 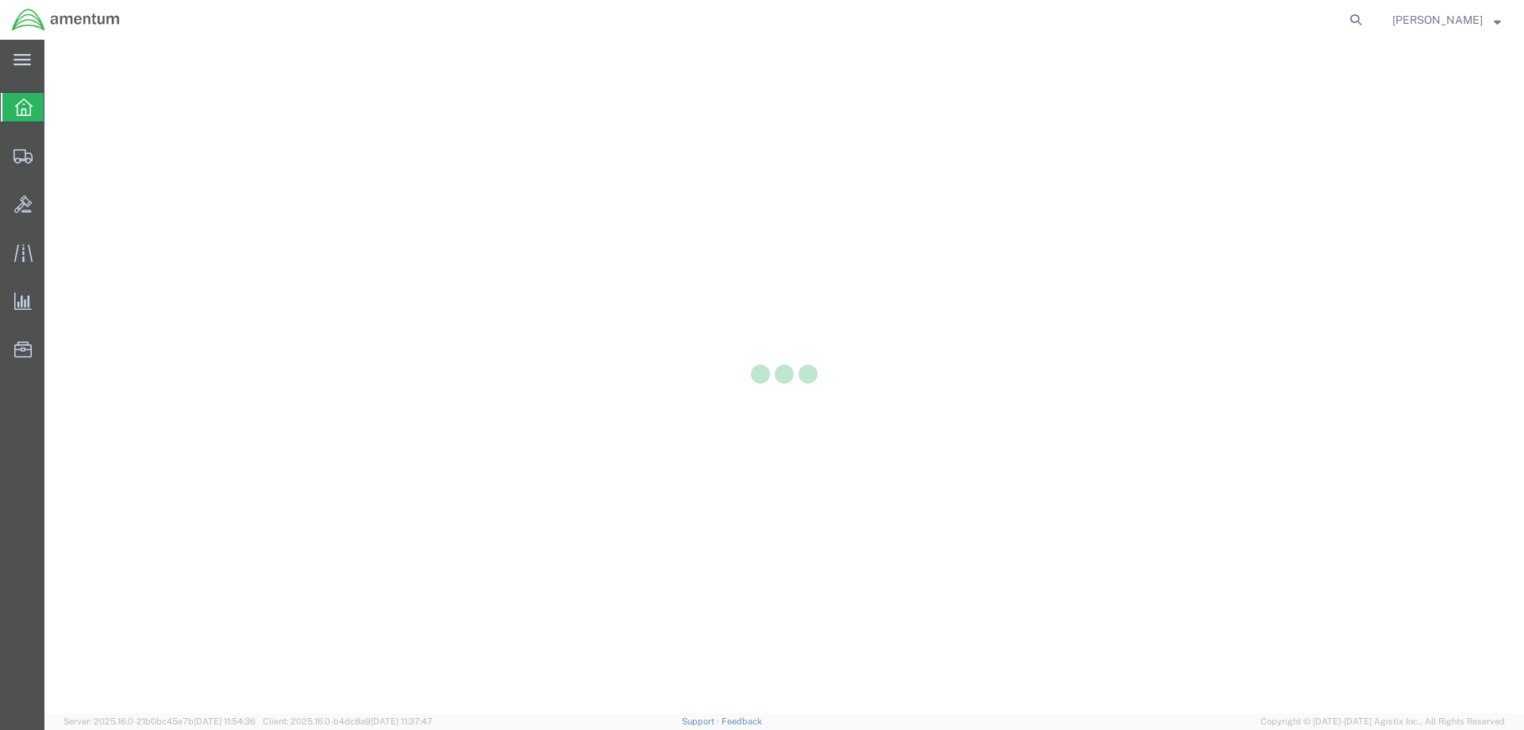 I want to click on span: JONATHAN FLORY, so click(x=1438, y=20).